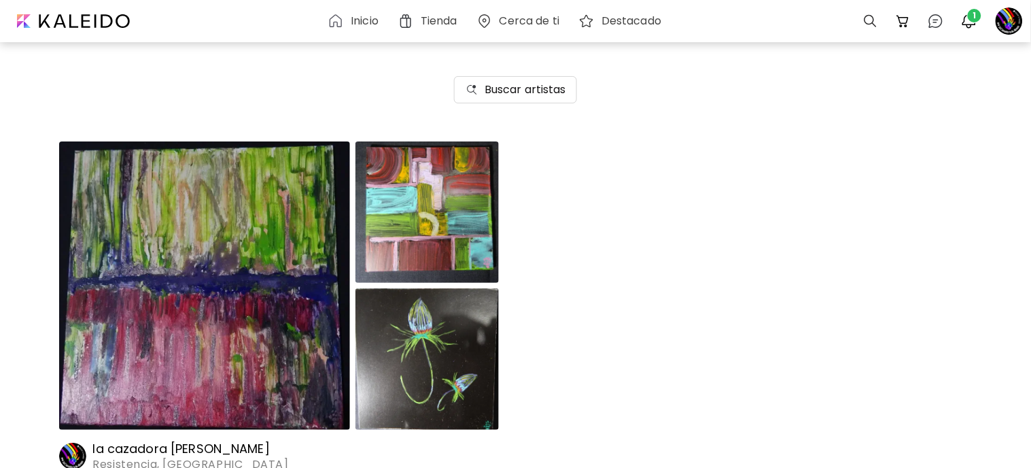 The width and height of the screenshot is (1031, 468). I want to click on button: bellIcon1, so click(969, 21).